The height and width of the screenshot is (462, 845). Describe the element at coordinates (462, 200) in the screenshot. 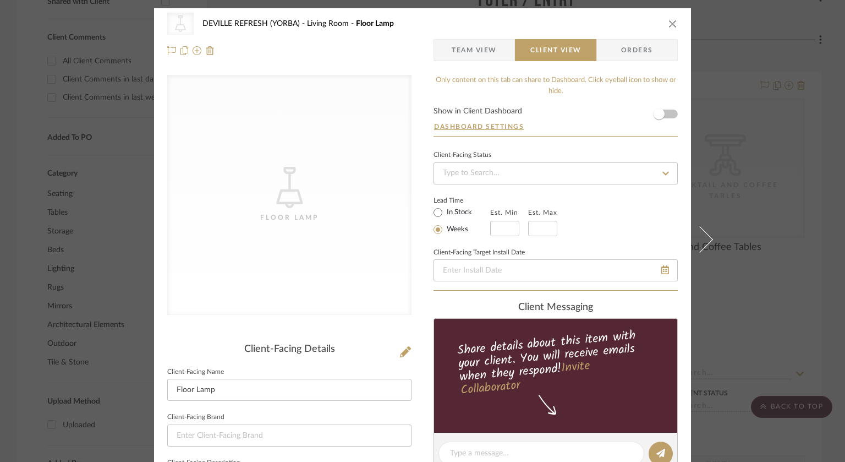

I see `label: Lead Time` at that location.